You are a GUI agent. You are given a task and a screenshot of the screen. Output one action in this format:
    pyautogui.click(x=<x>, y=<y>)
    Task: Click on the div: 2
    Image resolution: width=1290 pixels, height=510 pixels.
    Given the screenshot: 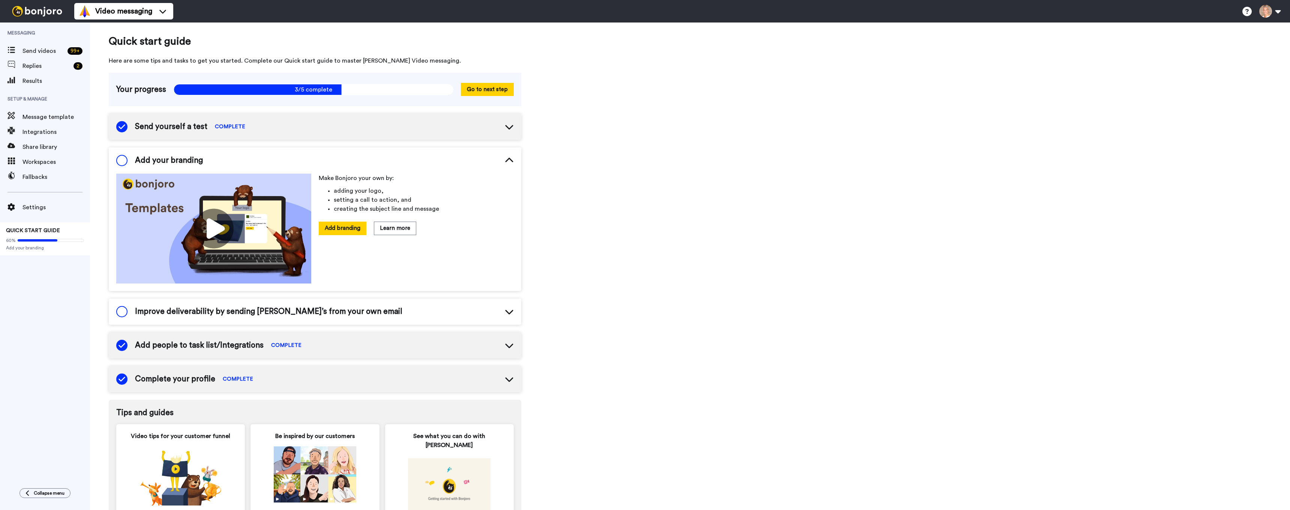 What is the action you would take?
    pyautogui.click(x=78, y=66)
    